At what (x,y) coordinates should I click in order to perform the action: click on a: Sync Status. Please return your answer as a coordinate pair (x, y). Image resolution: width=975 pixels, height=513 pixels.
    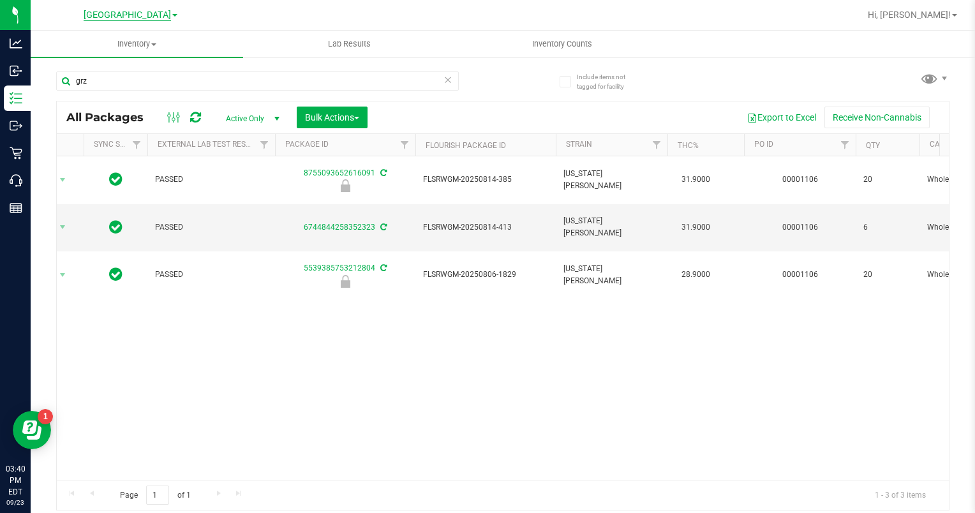
    Looking at the image, I should click on (118, 144).